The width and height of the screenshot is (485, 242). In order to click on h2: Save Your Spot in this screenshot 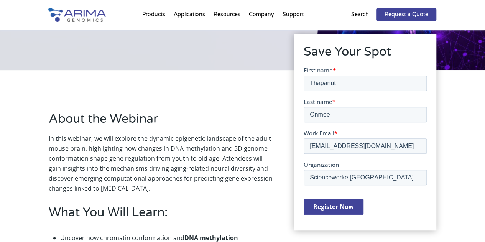, I will do `click(365, 55)`.